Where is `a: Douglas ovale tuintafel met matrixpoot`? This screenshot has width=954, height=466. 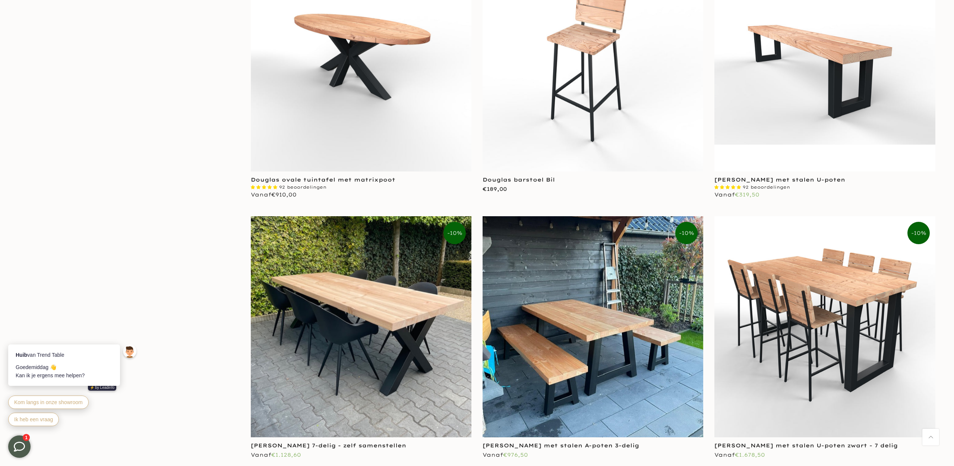
a: Douglas ovale tuintafel met matrixpoot is located at coordinates (323, 180).